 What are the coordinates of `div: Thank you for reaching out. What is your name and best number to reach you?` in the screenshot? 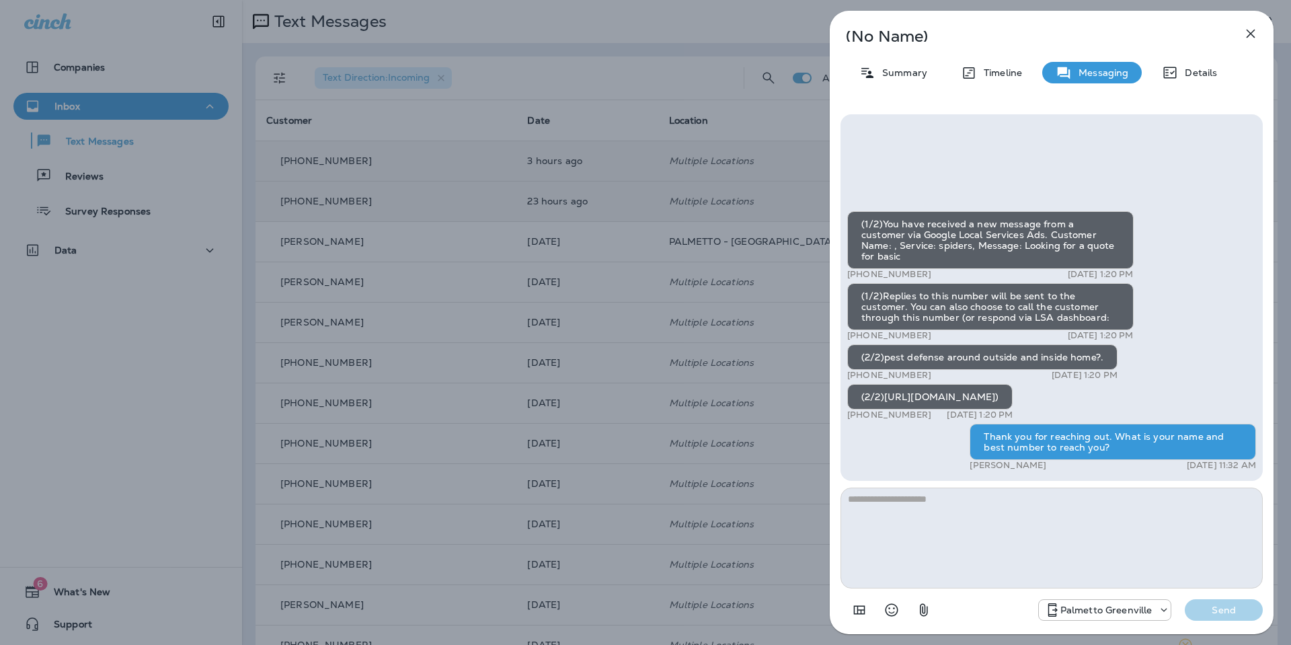 It's located at (1113, 442).